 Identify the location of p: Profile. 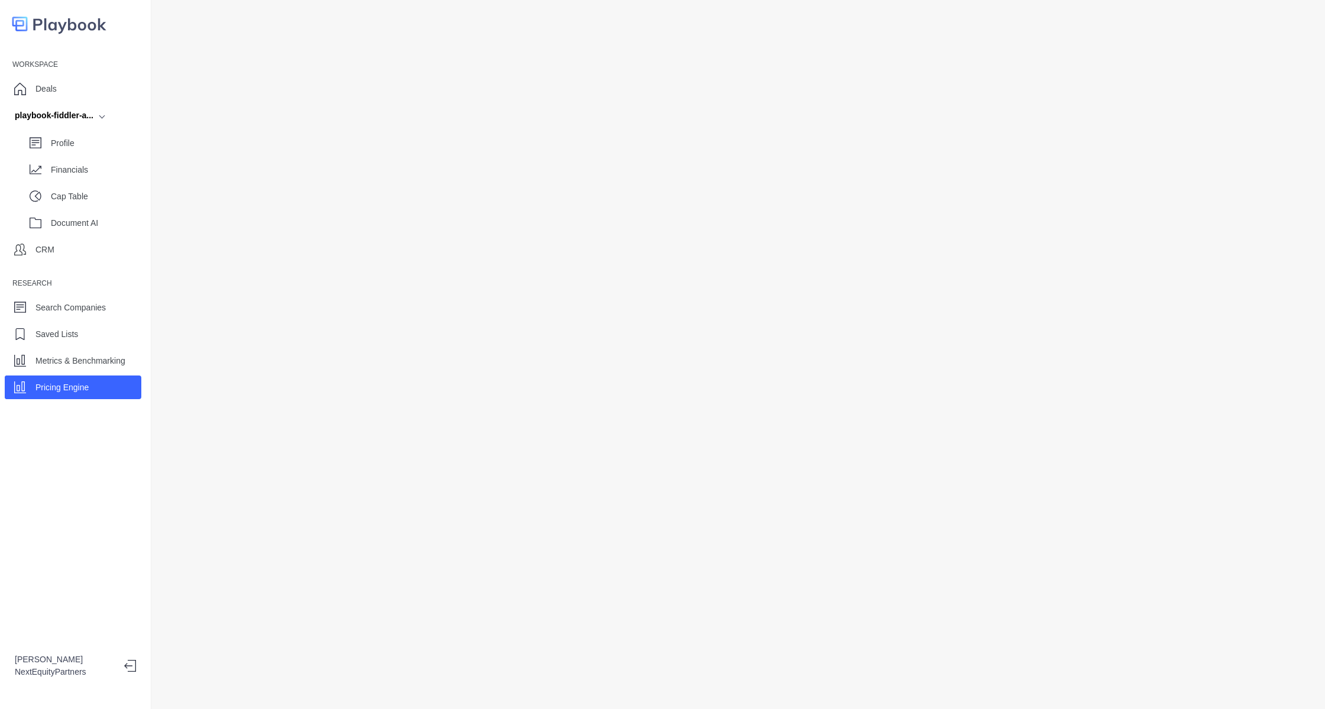
(96, 143).